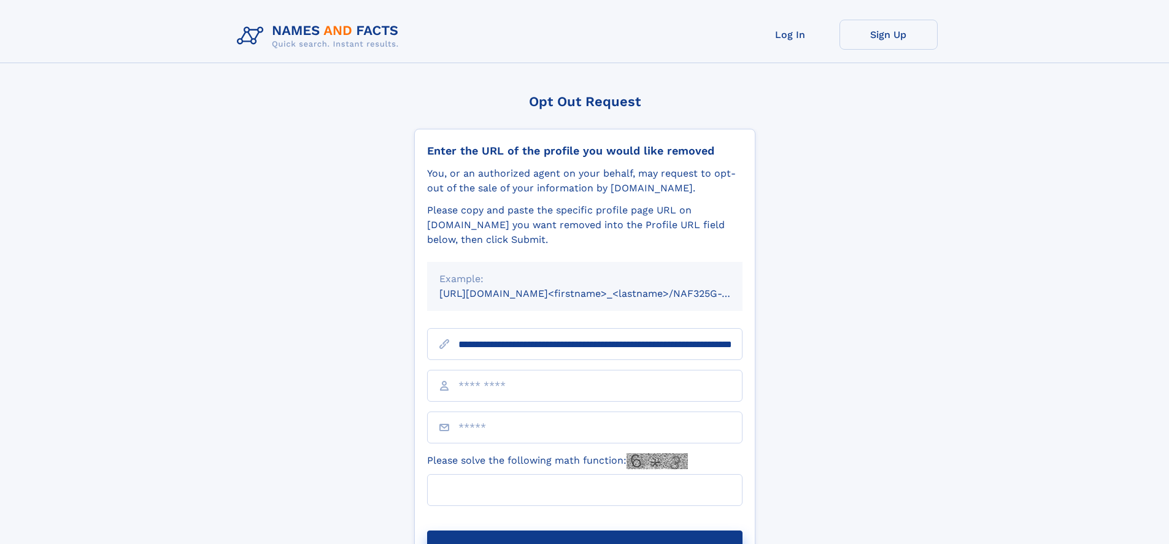 This screenshot has height=544, width=1169. I want to click on a: Log In, so click(790, 34).